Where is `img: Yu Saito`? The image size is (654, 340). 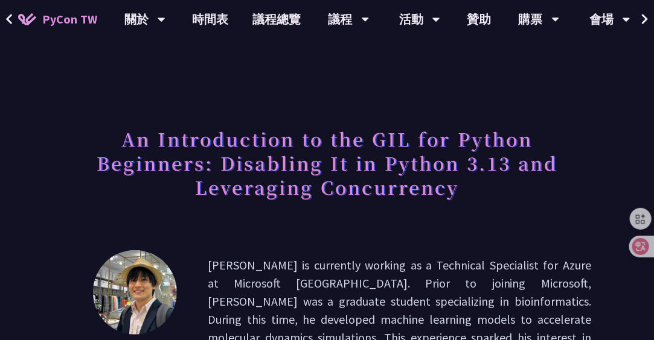
img: Yu Saito is located at coordinates (135, 293).